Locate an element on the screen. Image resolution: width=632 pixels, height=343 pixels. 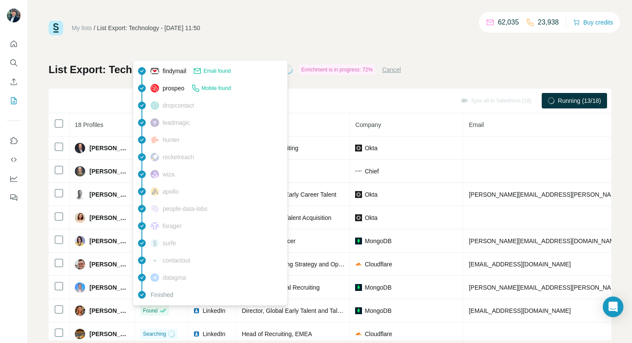
img: provider hunter logo is located at coordinates (155, 140).